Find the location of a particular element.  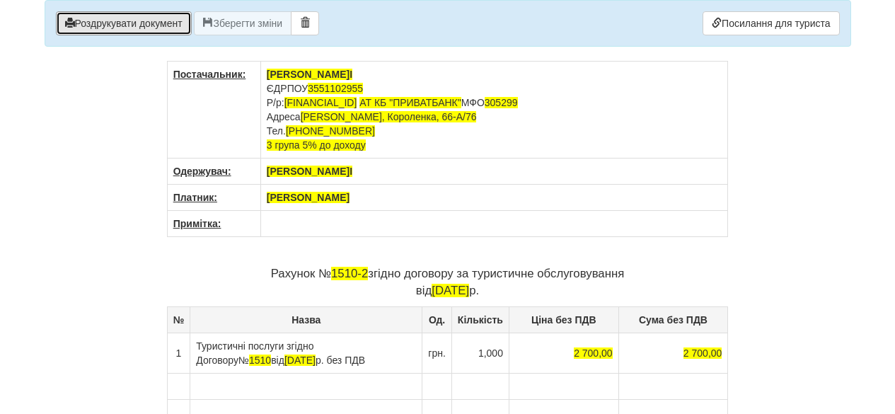

td: ЄДРПОУ Р/р: МФО Адреса Тел. is located at coordinates (494, 110).